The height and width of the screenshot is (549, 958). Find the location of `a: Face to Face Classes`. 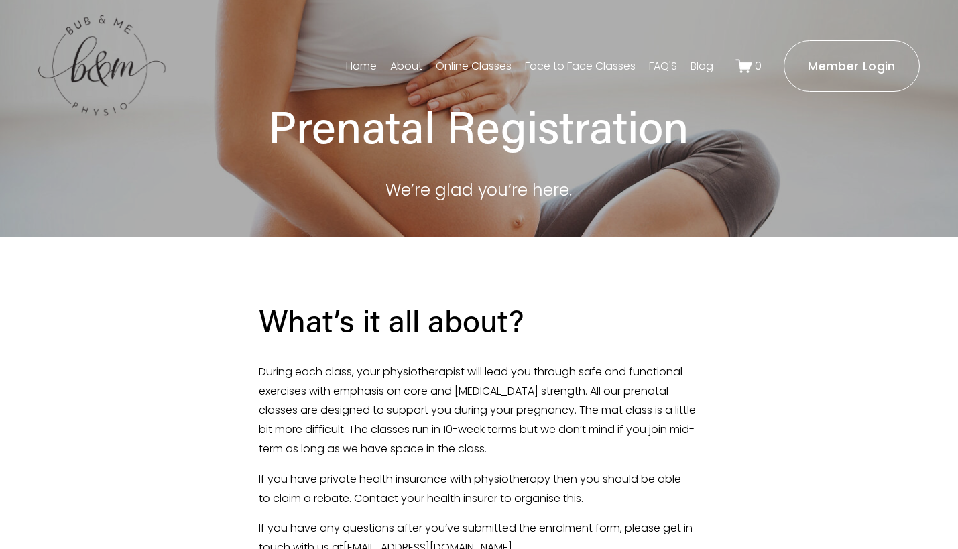

a: Face to Face Classes is located at coordinates (580, 66).